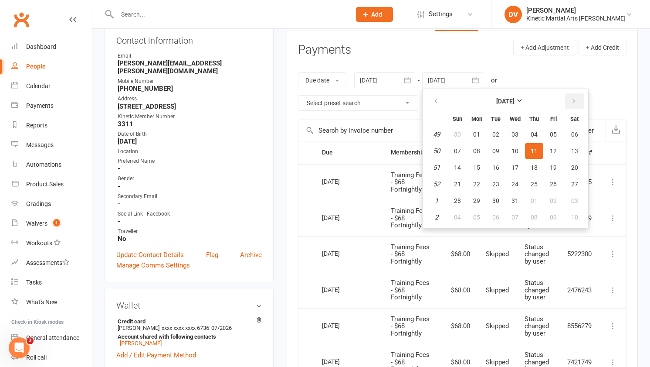  What do you see at coordinates (554, 151) in the screenshot?
I see `span: 12` at bounding box center [554, 151].